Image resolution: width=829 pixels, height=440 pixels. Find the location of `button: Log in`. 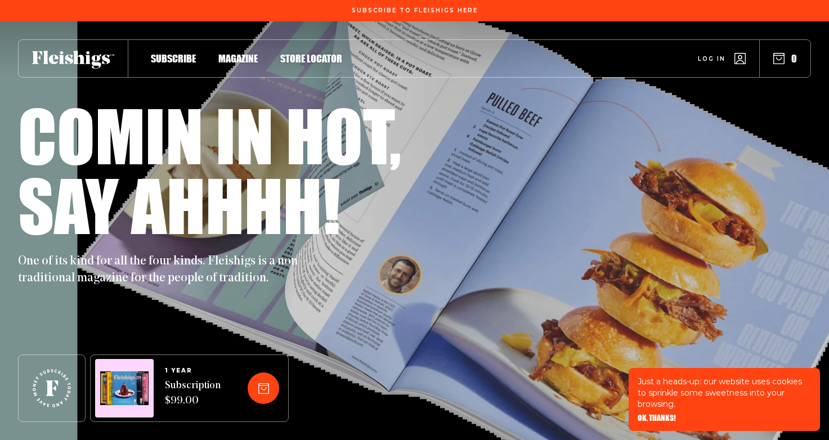

button: Log in is located at coordinates (722, 59).